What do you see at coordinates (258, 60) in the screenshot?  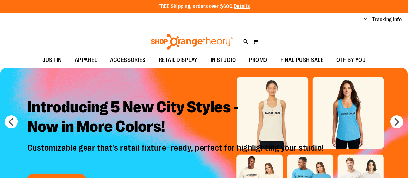 I see `a: PROMO` at bounding box center [258, 60].